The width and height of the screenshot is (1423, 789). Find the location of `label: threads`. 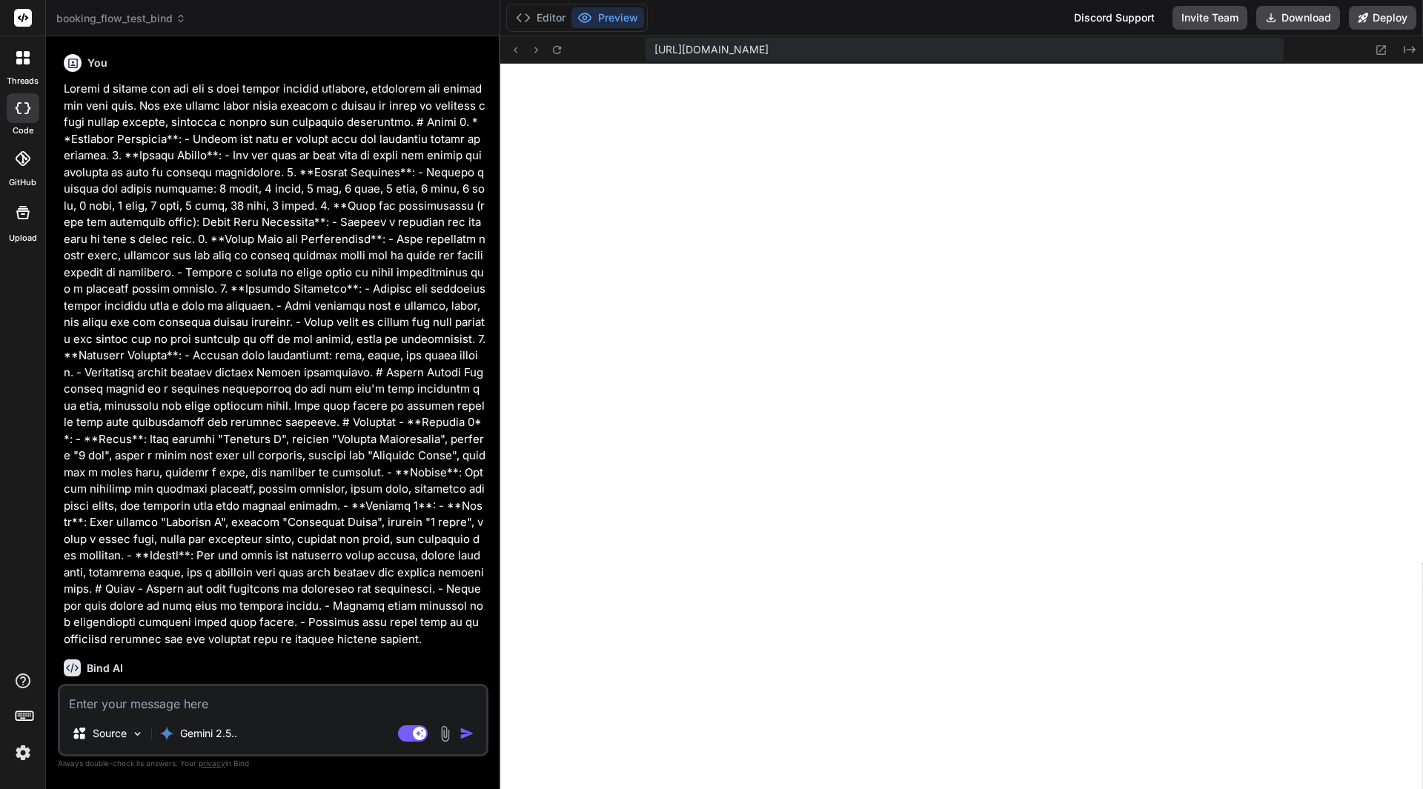

label: threads is located at coordinates (22, 81).